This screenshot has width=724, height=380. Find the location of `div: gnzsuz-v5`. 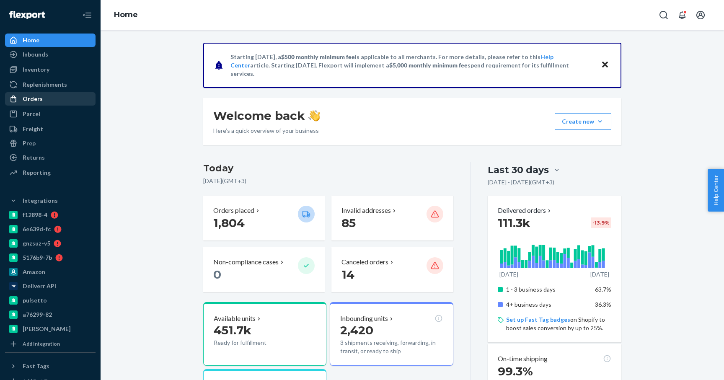

div: gnzsuz-v5 is located at coordinates (36, 243).